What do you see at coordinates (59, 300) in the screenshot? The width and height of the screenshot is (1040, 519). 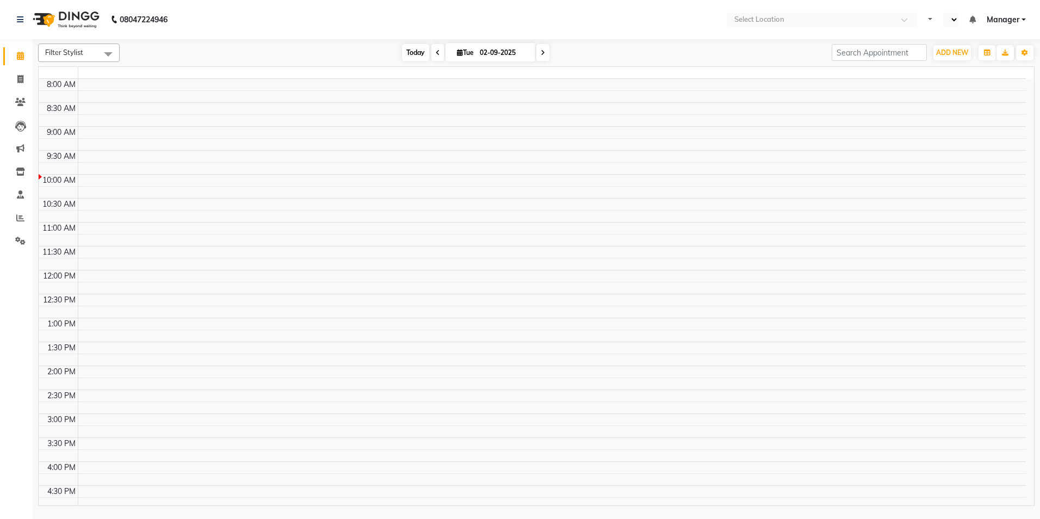 I see `div: 12:30 PM` at bounding box center [59, 300].